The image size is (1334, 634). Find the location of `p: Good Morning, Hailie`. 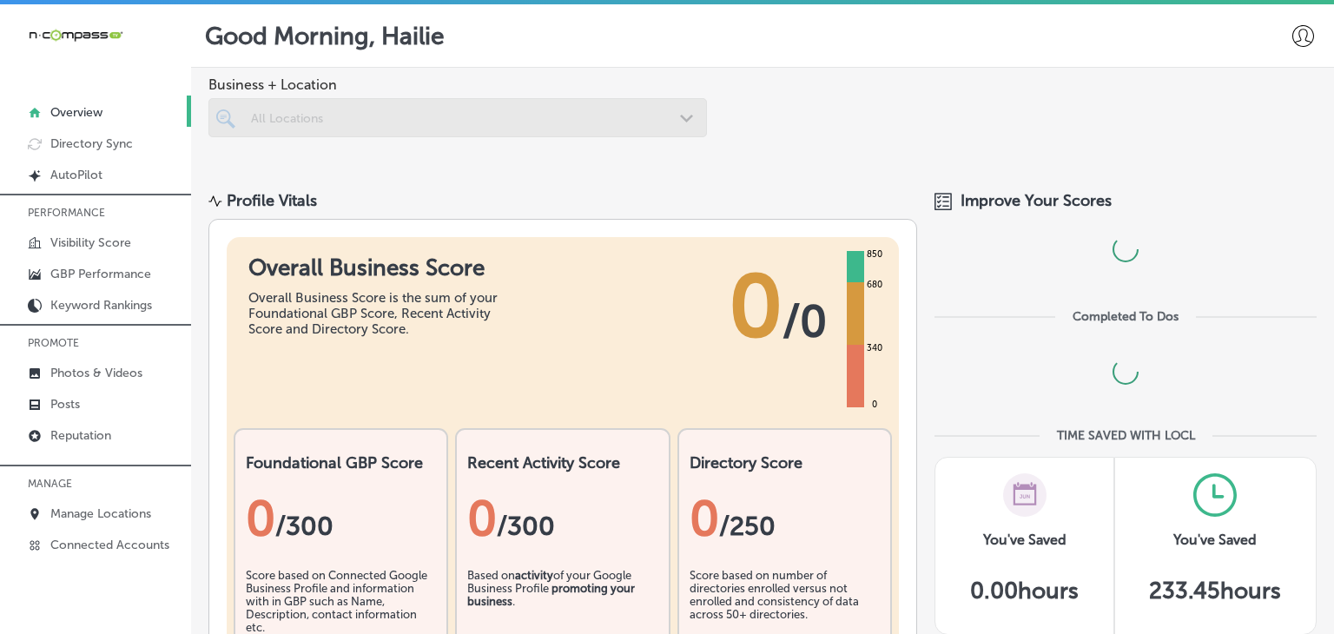

p: Good Morning, Hailie is located at coordinates (325, 36).